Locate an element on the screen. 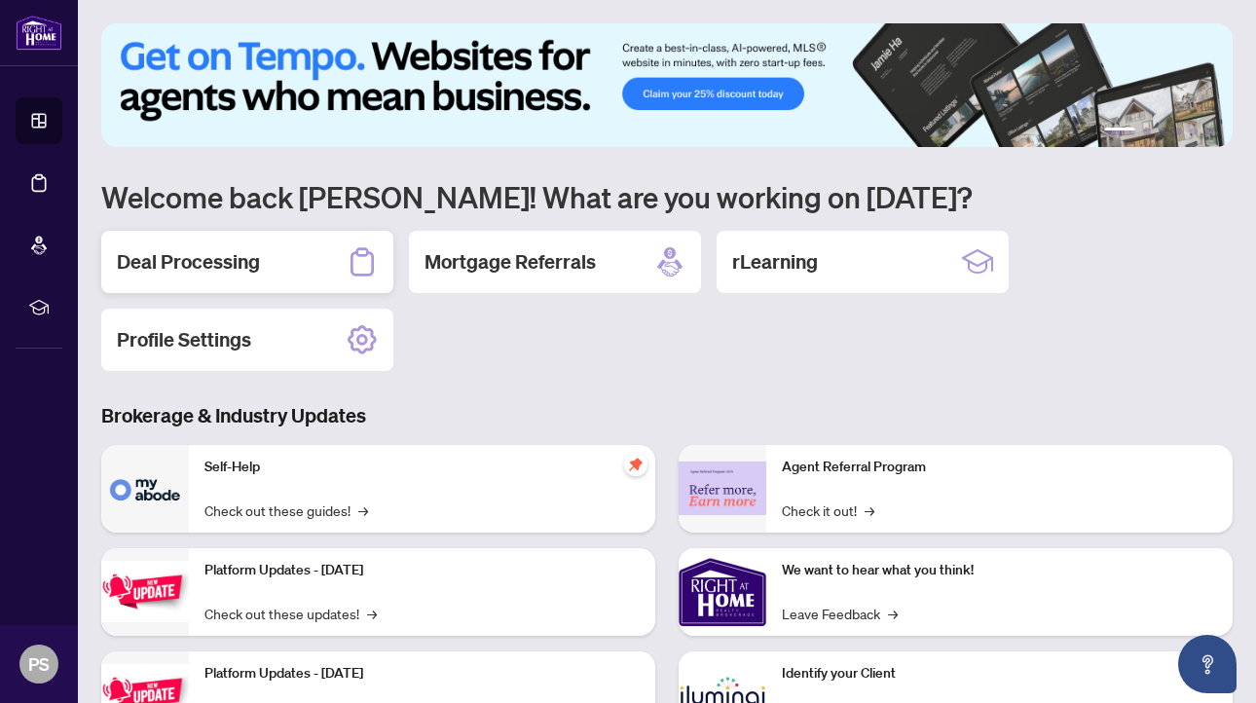  h2: Mortgage Referrals is located at coordinates (510, 262).